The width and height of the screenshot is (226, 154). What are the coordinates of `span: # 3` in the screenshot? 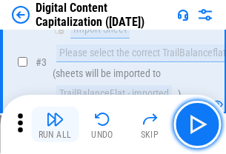 It's located at (41, 62).